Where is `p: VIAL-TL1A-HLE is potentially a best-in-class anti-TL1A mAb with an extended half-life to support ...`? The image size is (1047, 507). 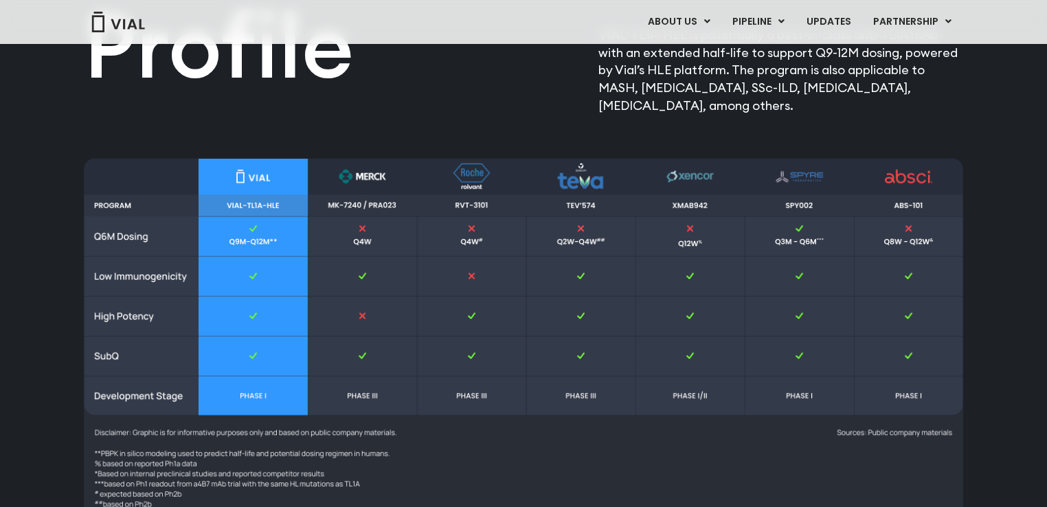 p: VIAL-TL1A-HLE is potentially a best-in-class anti-TL1A mAb with an extended half-life to support ... is located at coordinates (780, 70).